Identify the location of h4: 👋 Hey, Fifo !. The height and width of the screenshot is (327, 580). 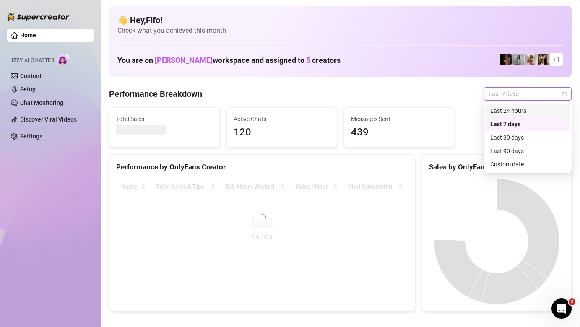
(340, 20).